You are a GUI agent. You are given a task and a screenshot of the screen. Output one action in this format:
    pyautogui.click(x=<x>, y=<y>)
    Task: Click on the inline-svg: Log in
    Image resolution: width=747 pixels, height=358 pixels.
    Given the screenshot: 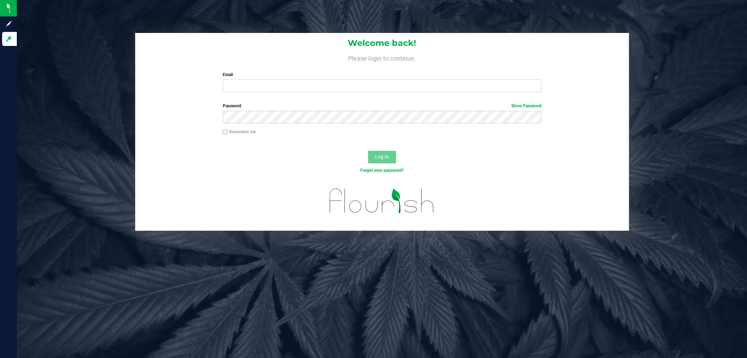 What is the action you would take?
    pyautogui.click(x=9, y=39)
    